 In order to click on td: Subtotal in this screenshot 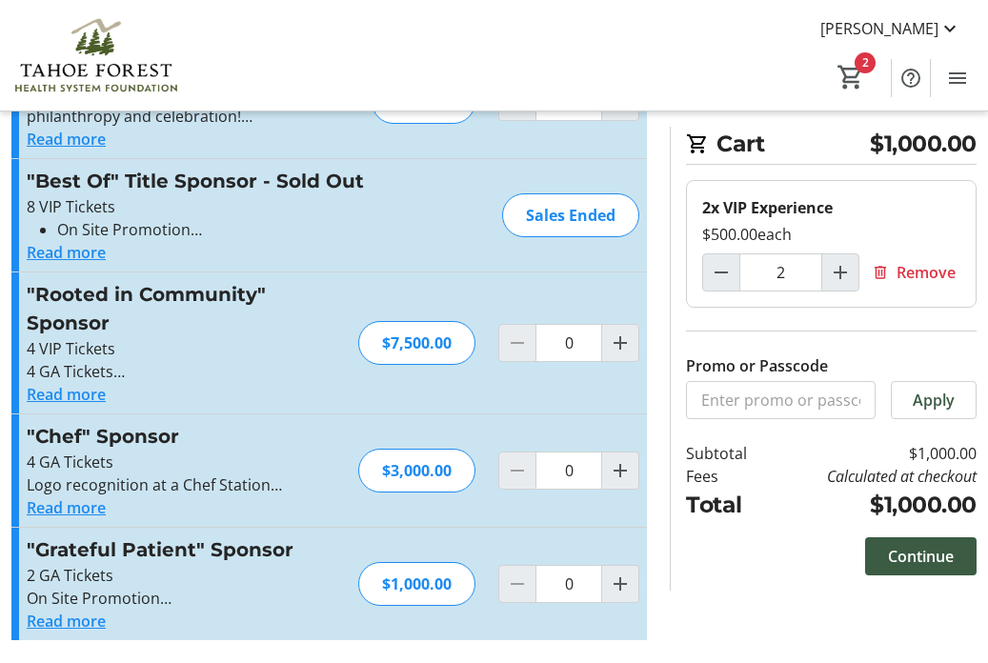, I will do `click(728, 453)`.